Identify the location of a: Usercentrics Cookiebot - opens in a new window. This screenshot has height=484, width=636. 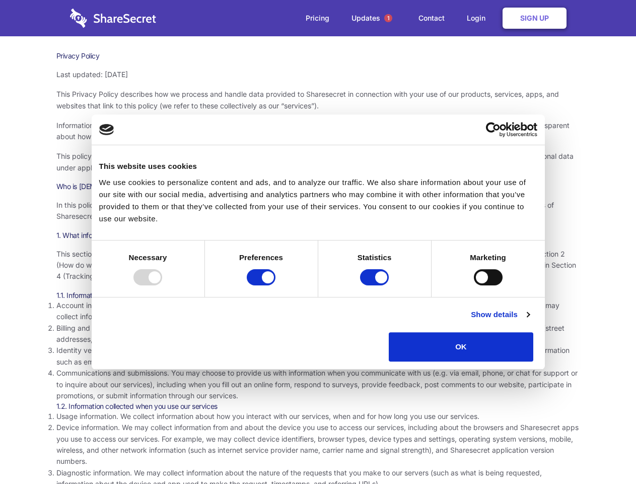
(493, 129).